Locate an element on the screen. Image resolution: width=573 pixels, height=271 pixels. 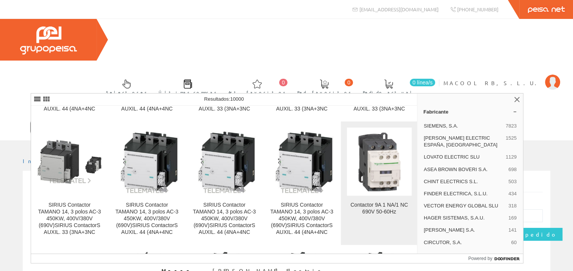
span: Powered by is located at coordinates (480, 259).